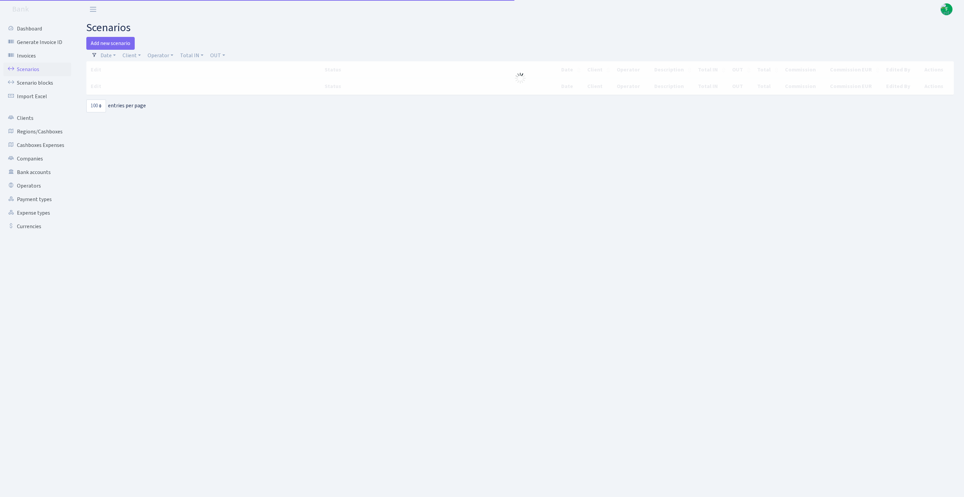 The image size is (964, 497). I want to click on a: Operator, so click(160, 56).